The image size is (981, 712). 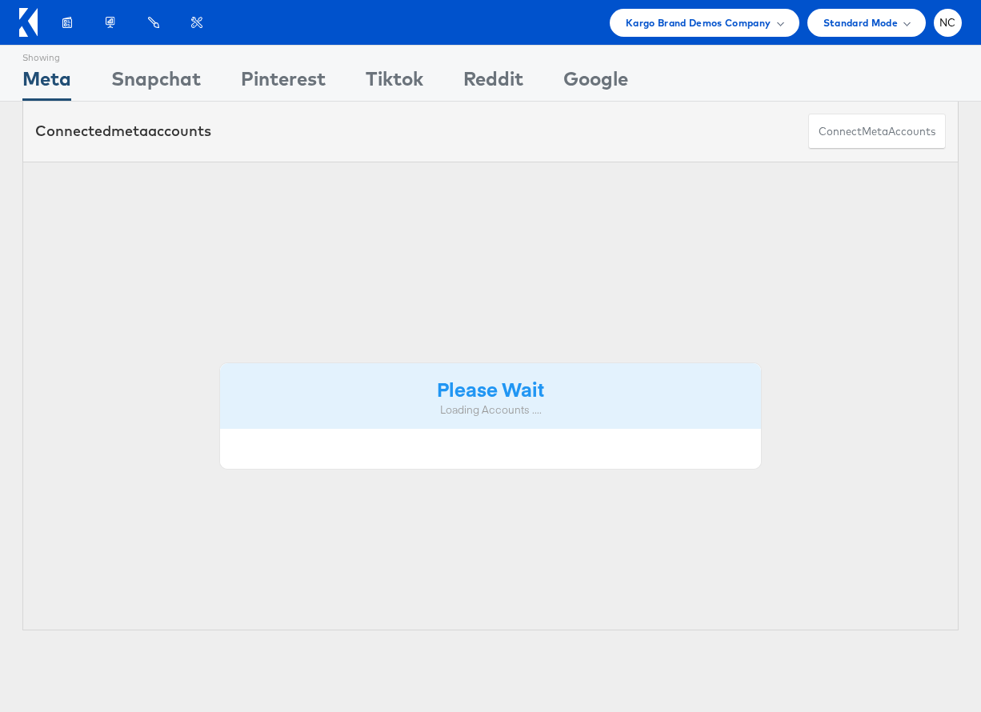 I want to click on span: NC, so click(x=948, y=22).